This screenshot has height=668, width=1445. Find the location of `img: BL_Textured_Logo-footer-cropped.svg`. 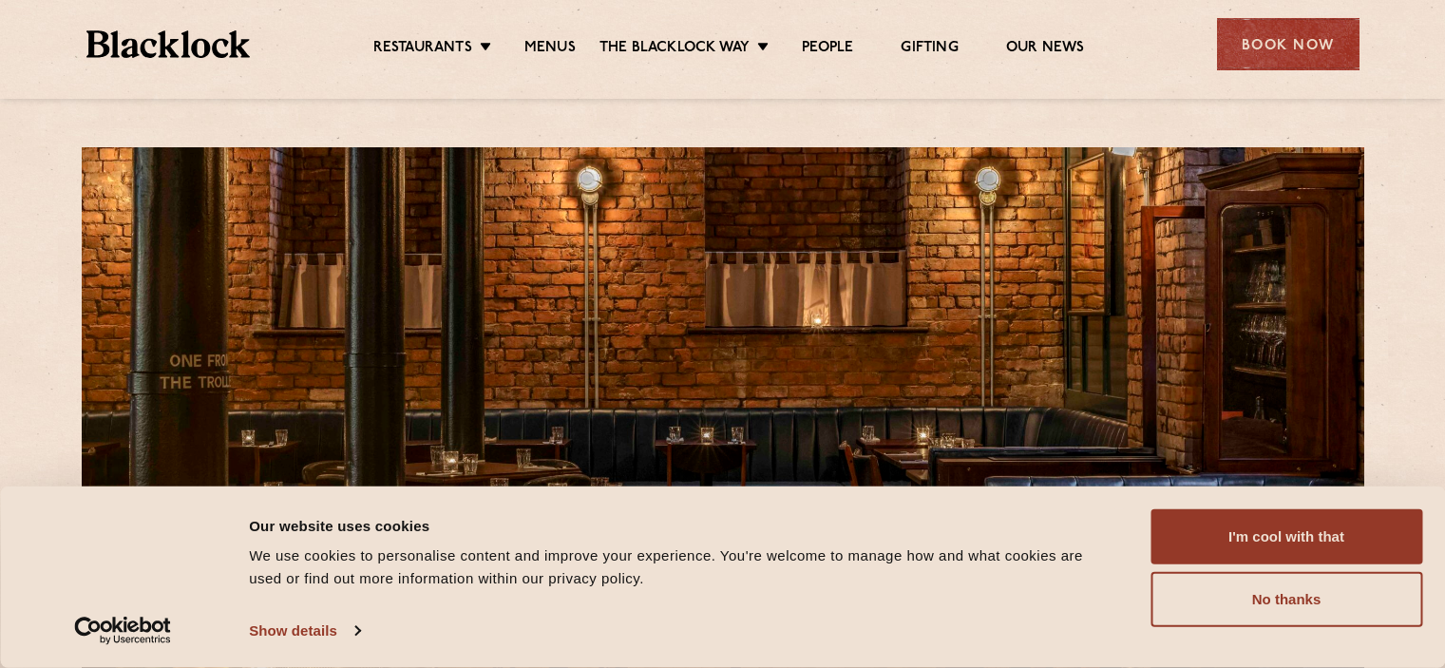

img: BL_Textured_Logo-footer-cropped.svg is located at coordinates (168, 44).